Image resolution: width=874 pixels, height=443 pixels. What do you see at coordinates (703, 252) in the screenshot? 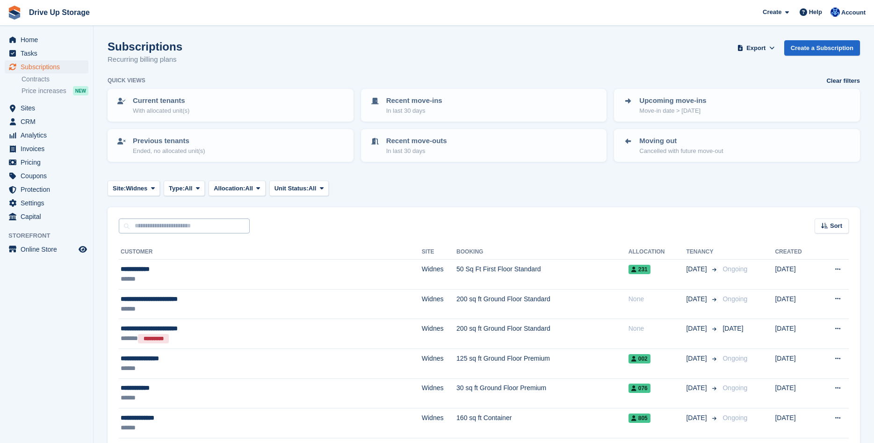
I see `th: Tenancy` at bounding box center [703, 252].